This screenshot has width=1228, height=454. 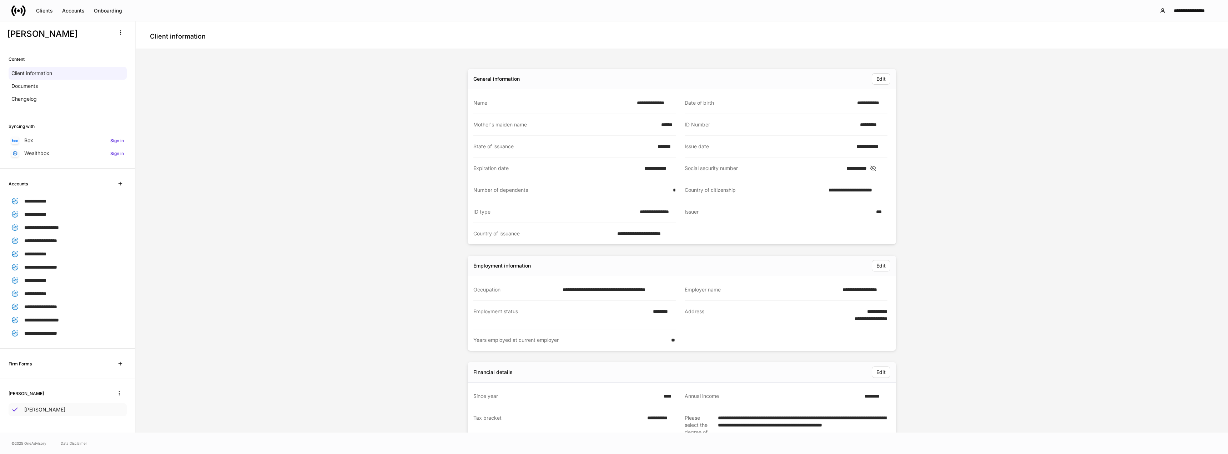 I want to click on a: Documents, so click(x=67, y=86).